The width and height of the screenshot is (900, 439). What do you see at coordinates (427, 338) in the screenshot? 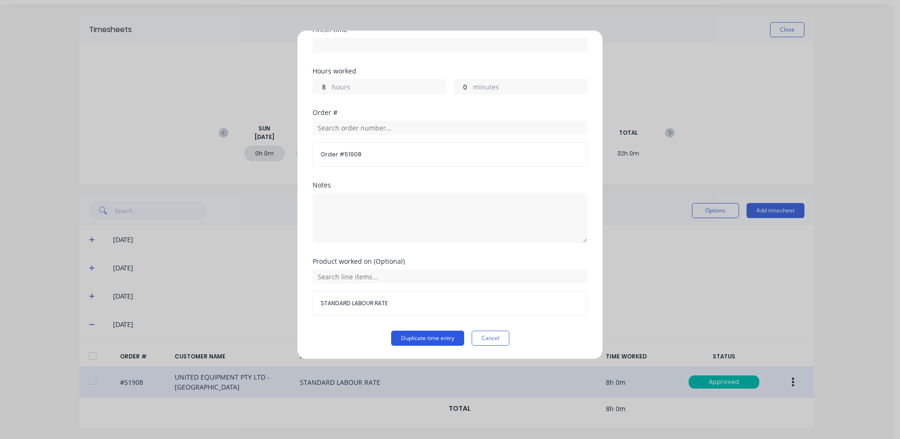
I see `button: Duplicate time entry` at bounding box center [427, 338].